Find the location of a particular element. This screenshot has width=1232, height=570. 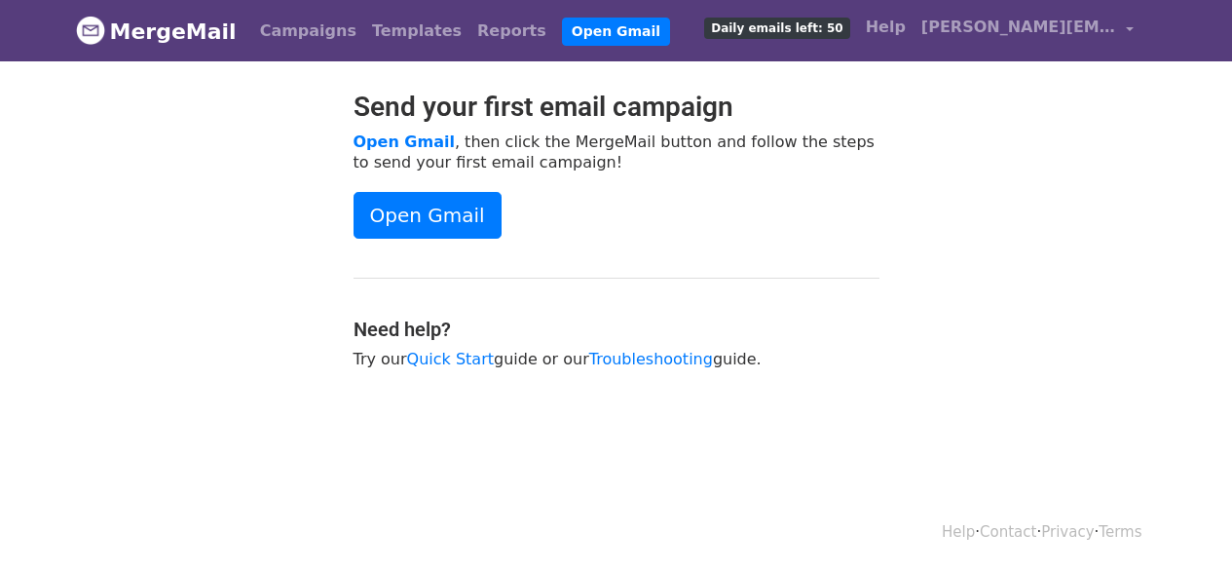

a: Templates is located at coordinates (417, 31).